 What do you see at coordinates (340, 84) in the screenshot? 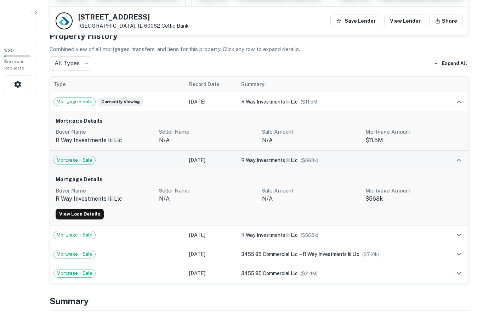
I see `th: Summary` at bounding box center [340, 84].